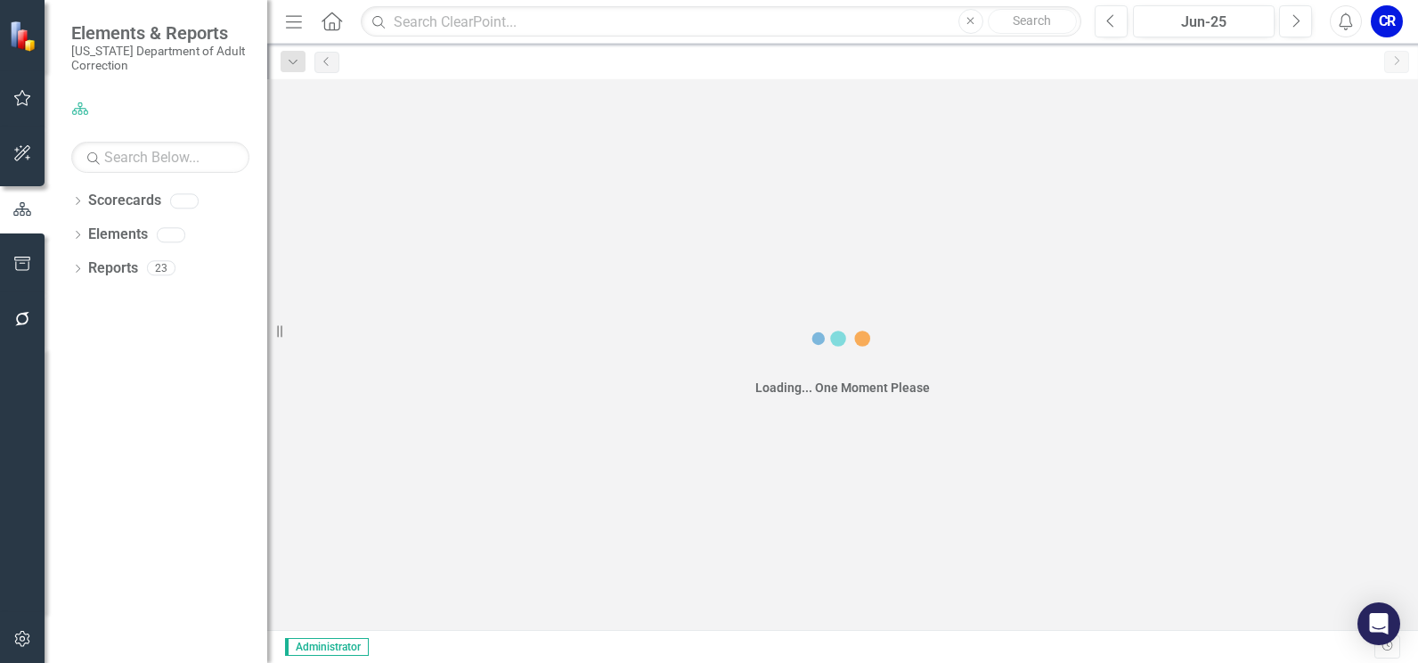  I want to click on button: CR, so click(1387, 21).